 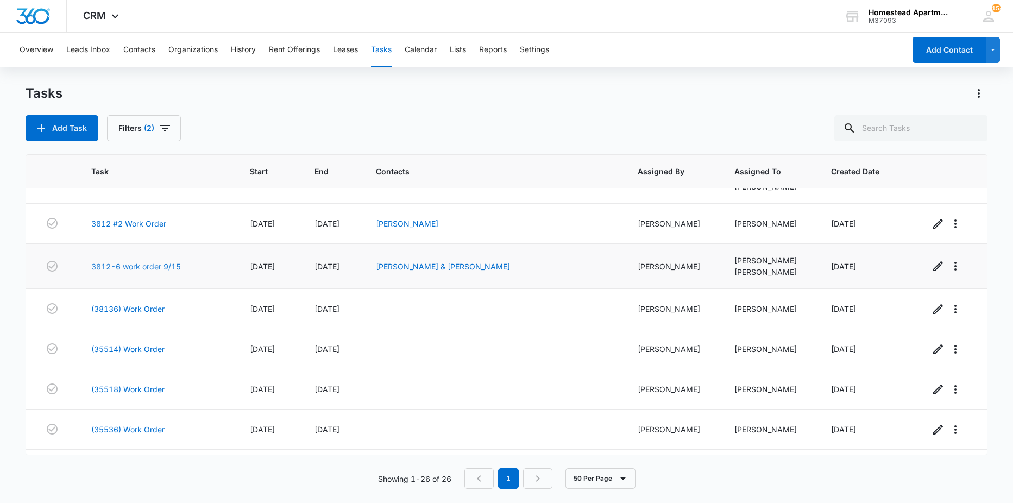 I want to click on h1: Tasks, so click(x=44, y=93).